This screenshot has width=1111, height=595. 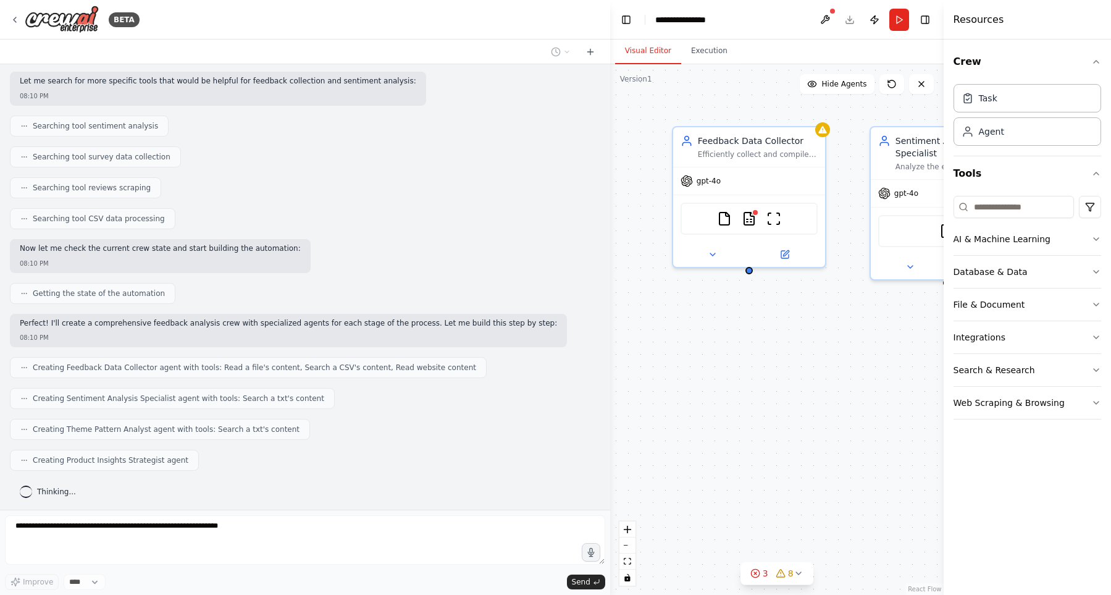 I want to click on span: Searching tool survey data collection, so click(x=101, y=157).